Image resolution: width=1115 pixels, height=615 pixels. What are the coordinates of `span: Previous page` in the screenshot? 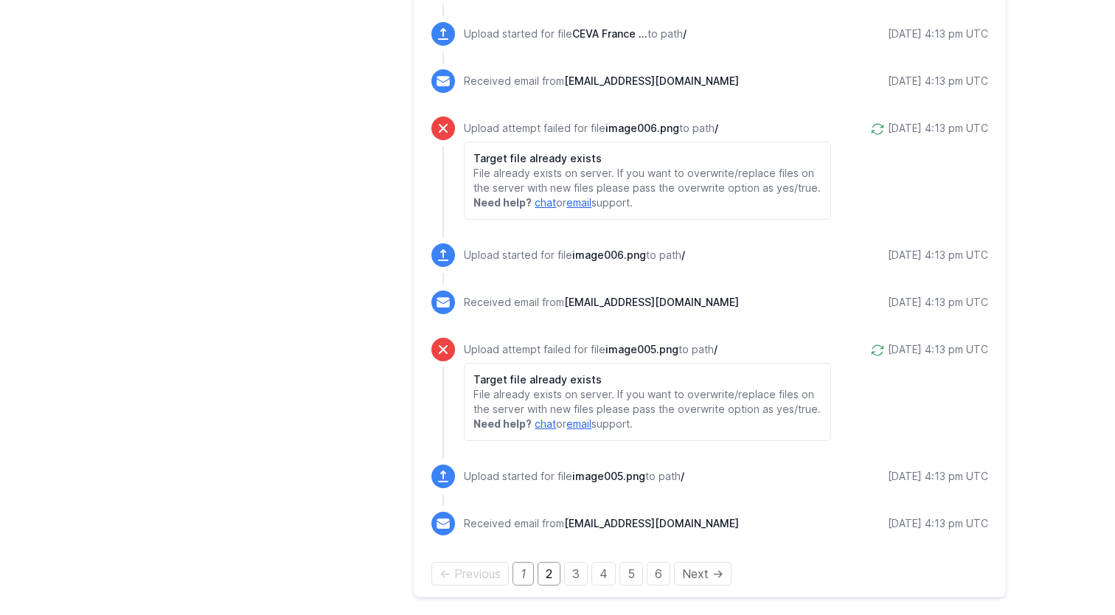 It's located at (470, 574).